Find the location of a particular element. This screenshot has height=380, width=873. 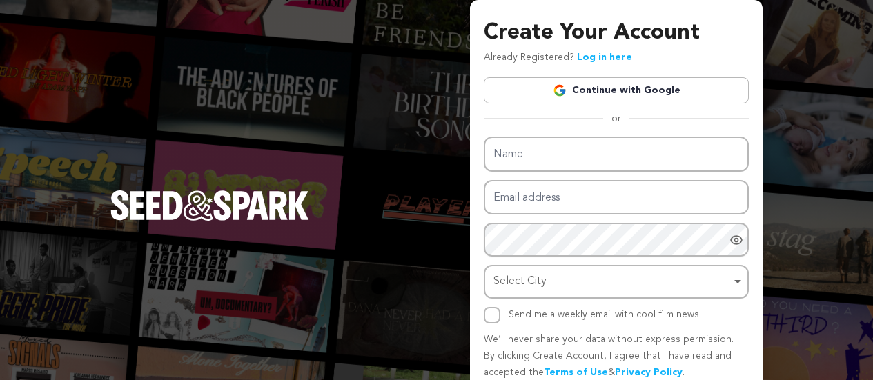

input: Email address is located at coordinates (616, 197).